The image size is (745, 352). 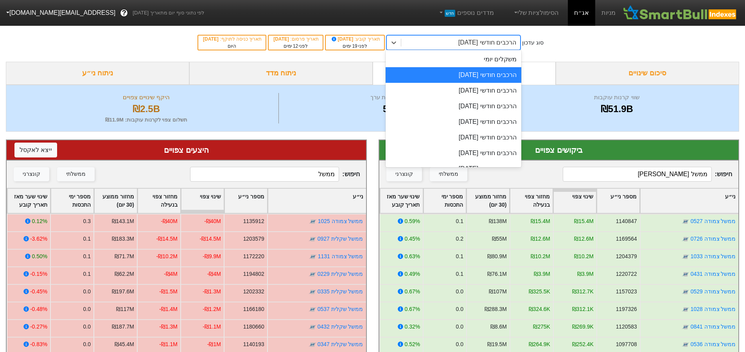 I want to click on div: 574, so click(x=390, y=109).